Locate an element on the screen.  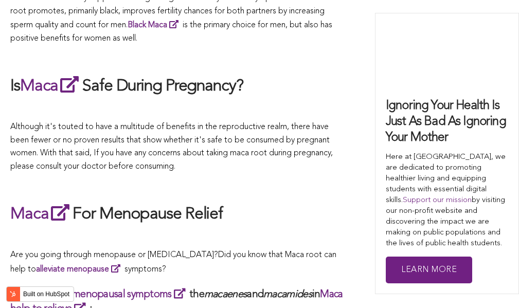
em: macaenes is located at coordinates (225, 295).